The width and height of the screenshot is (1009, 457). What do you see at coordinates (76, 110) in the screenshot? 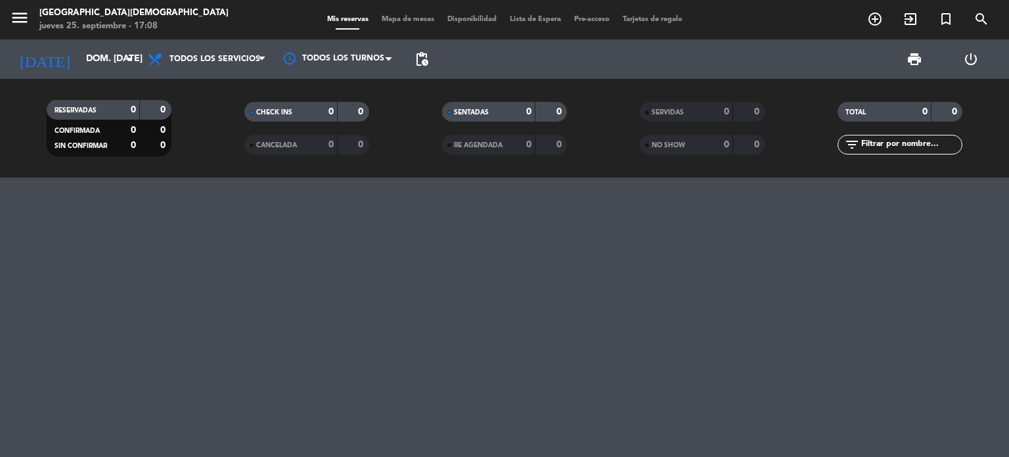
I see `span: RESERVADAS` at bounding box center [76, 110].